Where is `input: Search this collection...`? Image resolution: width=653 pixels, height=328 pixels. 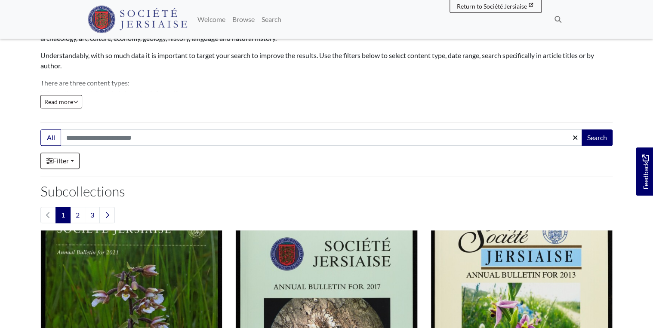
input: Search this collection... is located at coordinates (321, 138).